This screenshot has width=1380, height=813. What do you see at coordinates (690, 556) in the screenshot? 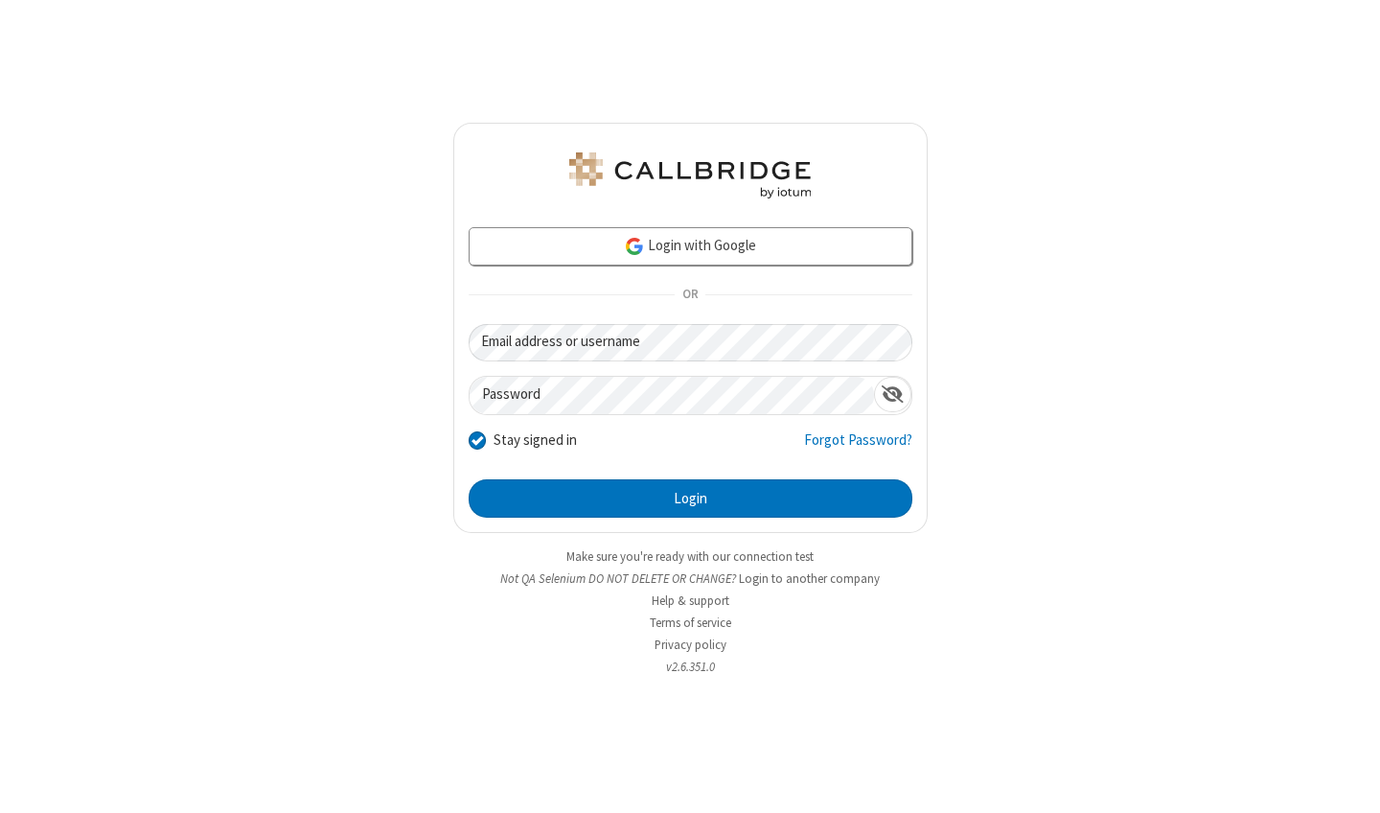
I see `a: Make sure you're ready with our connection test` at bounding box center [690, 556].